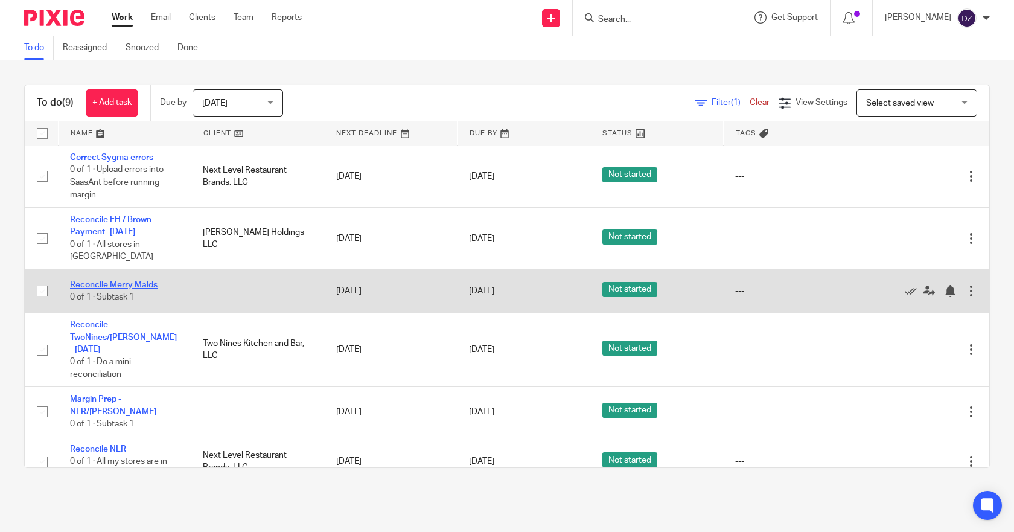 The image size is (1014, 532). Describe the element at coordinates (112, 103) in the screenshot. I see `a: + Add task` at that location.